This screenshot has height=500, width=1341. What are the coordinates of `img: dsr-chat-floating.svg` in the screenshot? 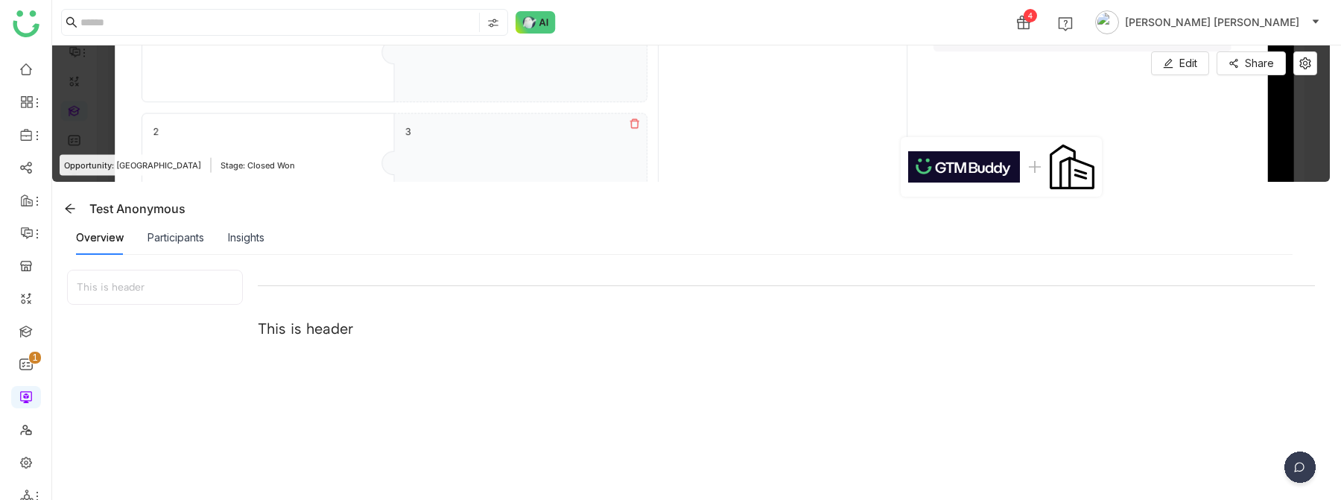 It's located at (1300, 470).